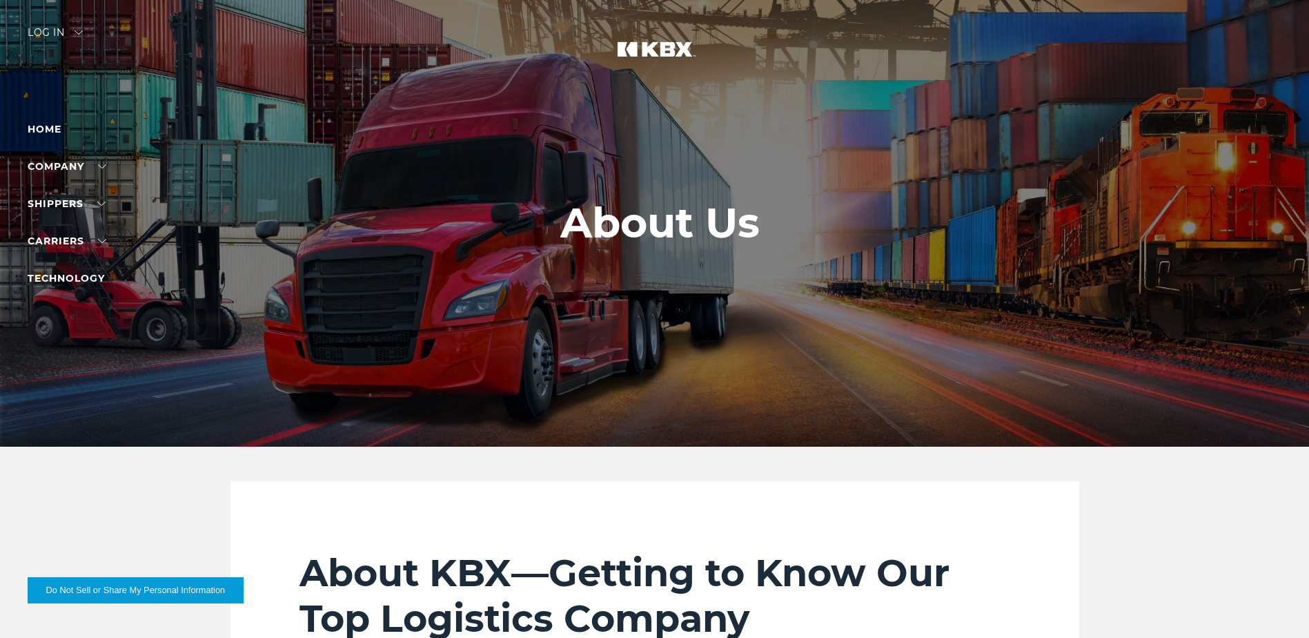  Describe the element at coordinates (79, 32) in the screenshot. I see `img: arrow` at that location.